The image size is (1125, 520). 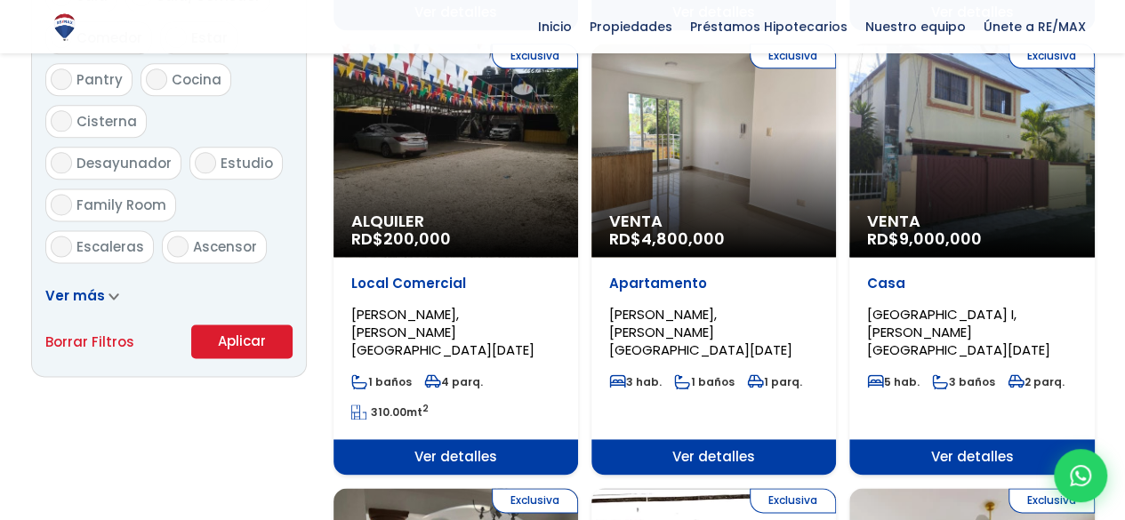 I want to click on input: Cocina, so click(x=157, y=79).